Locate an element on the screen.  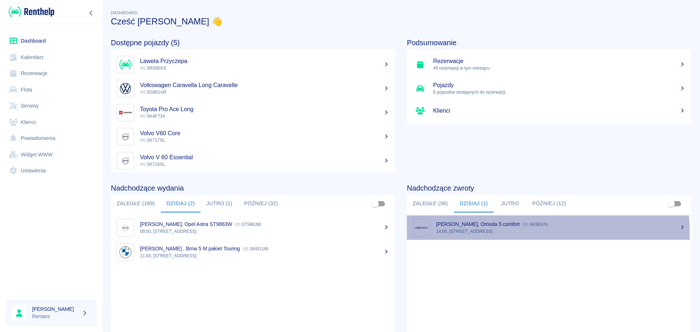
button: Dzisiaj (2) is located at coordinates (181, 204).